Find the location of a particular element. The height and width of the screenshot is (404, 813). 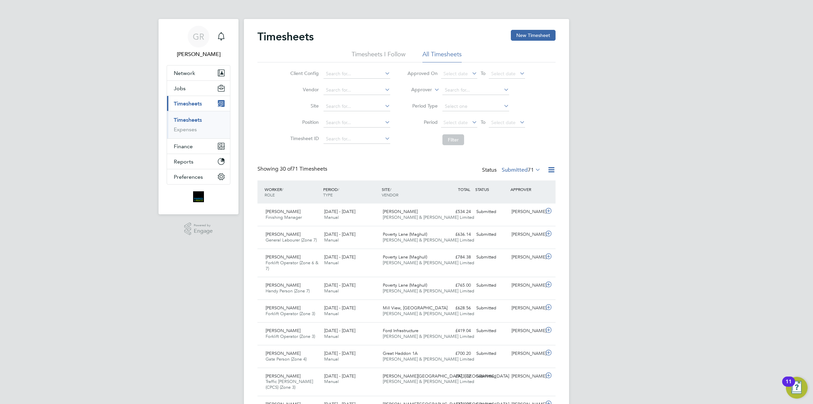

div: £765.00 is located at coordinates (456, 285).